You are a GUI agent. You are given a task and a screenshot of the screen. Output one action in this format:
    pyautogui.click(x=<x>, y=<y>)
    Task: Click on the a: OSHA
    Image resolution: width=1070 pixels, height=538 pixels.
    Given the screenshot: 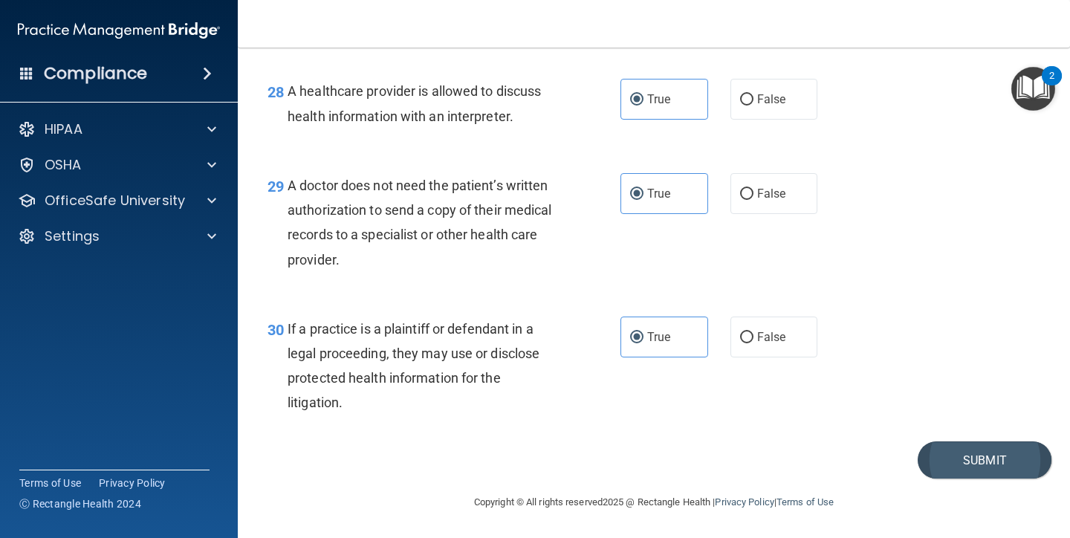 What is the action you would take?
    pyautogui.click(x=117, y=165)
    